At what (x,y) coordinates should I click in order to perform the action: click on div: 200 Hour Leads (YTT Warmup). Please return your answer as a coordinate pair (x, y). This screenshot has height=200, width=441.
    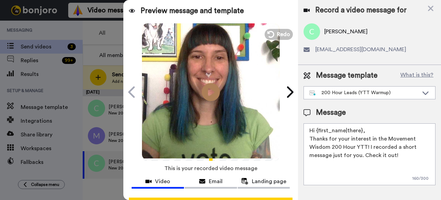
    Looking at the image, I should click on (364, 93).